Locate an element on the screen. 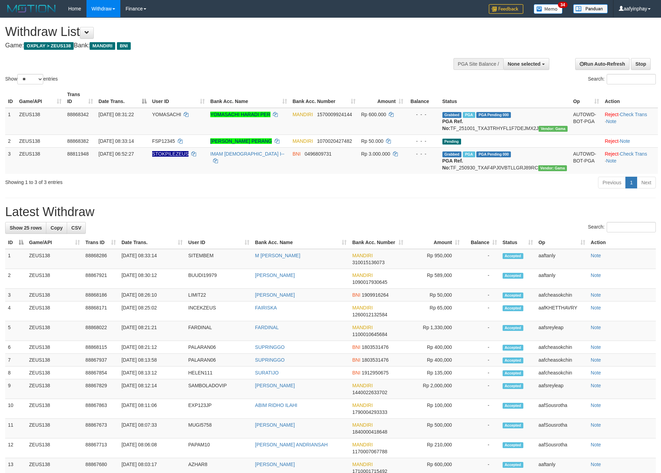 Image resolution: width=661 pixels, height=473 pixels. td: HELEN111 is located at coordinates (219, 373).